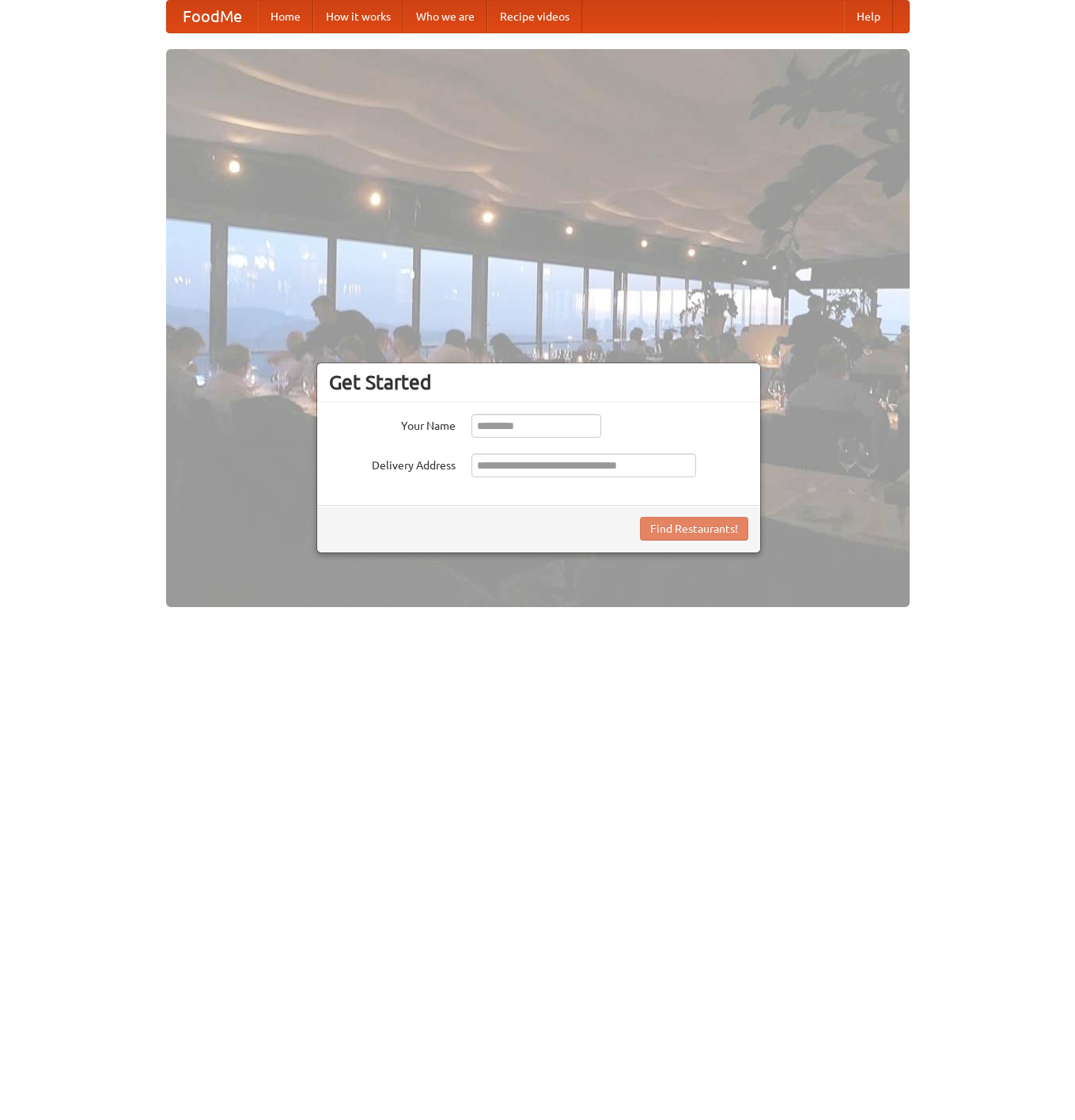 The width and height of the screenshot is (1075, 1120). What do you see at coordinates (868, 17) in the screenshot?
I see `a: Help` at bounding box center [868, 17].